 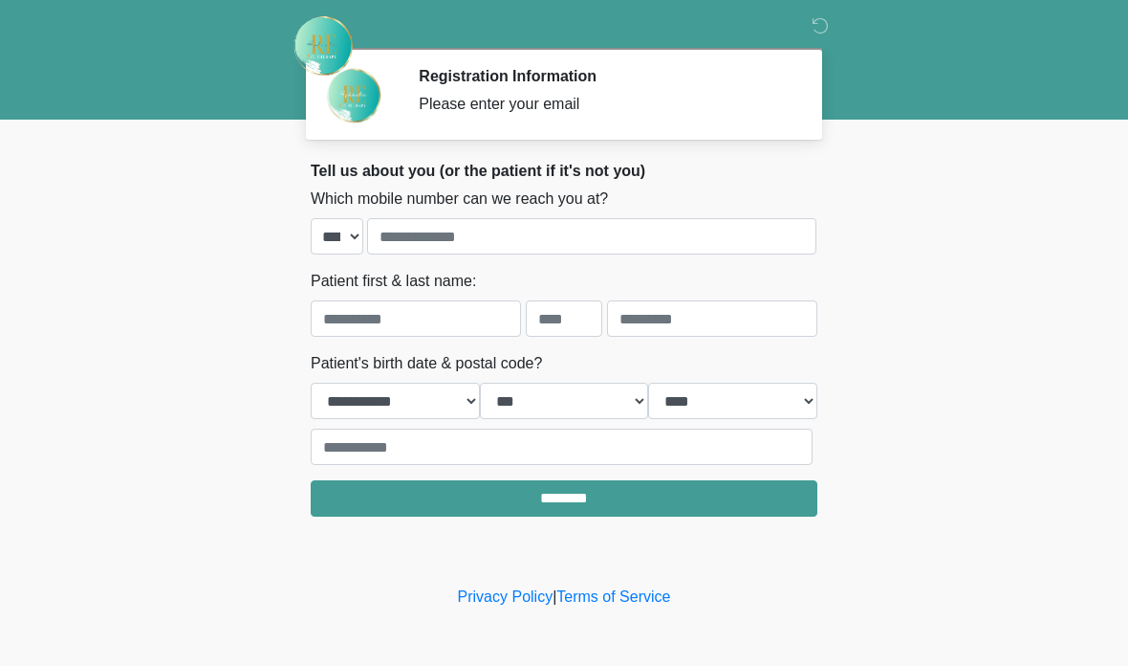 What do you see at coordinates (323, 46) in the screenshot?
I see `img: Rehydrate Aesthetics & Wellness Logo` at bounding box center [323, 46].